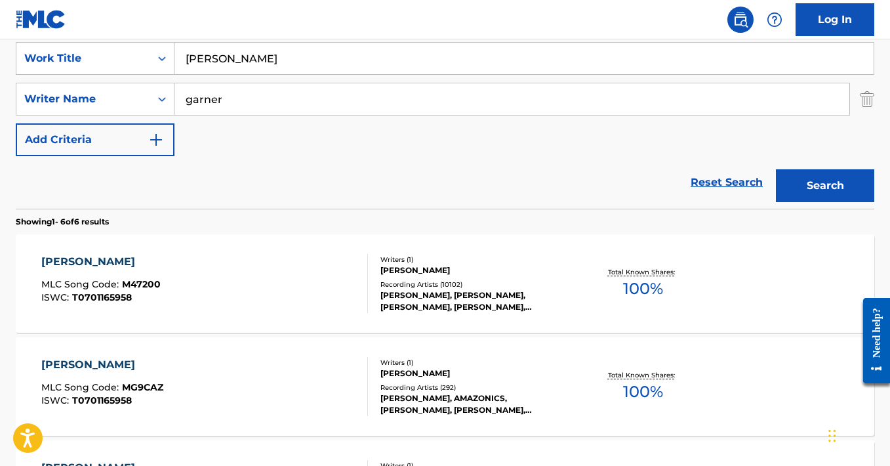 This screenshot has width=890, height=466. I want to click on form: Search Form, so click(445, 125).